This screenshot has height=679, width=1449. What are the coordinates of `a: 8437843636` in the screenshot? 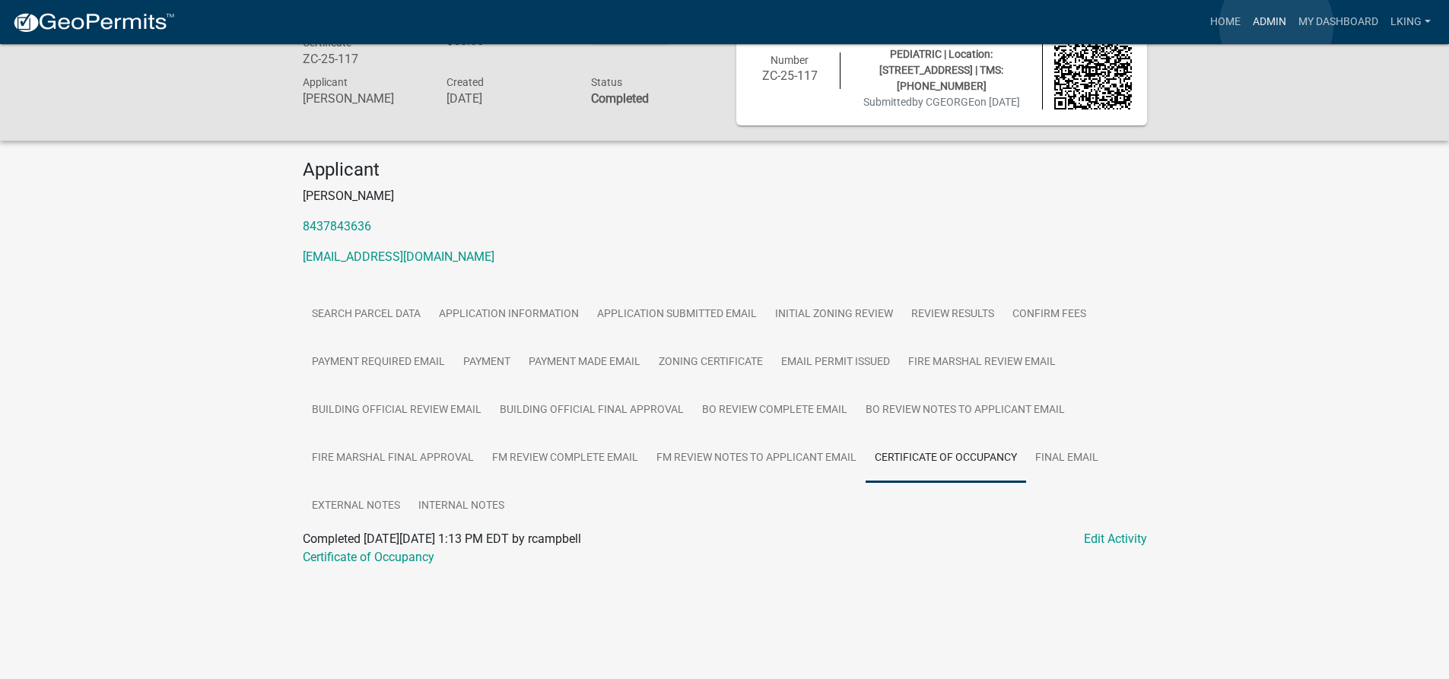 It's located at (337, 226).